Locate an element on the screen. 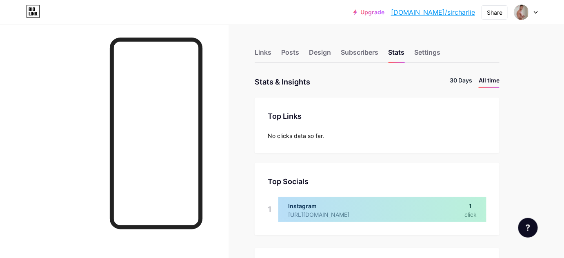  div: Subscribers is located at coordinates (360, 55).